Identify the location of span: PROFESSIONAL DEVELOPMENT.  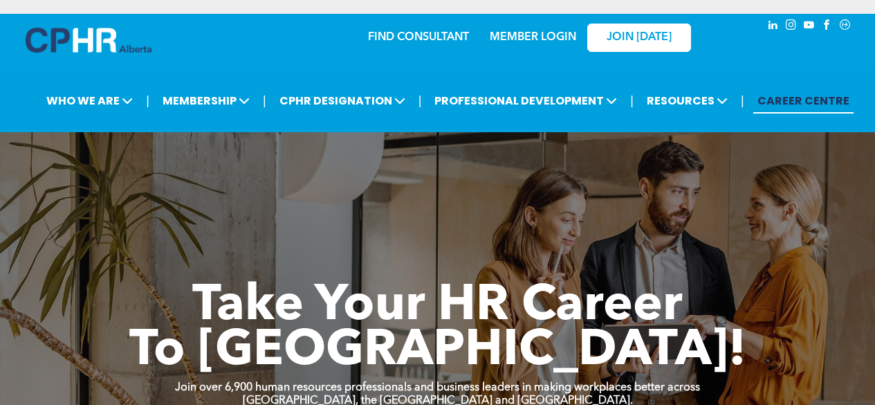
(526, 100).